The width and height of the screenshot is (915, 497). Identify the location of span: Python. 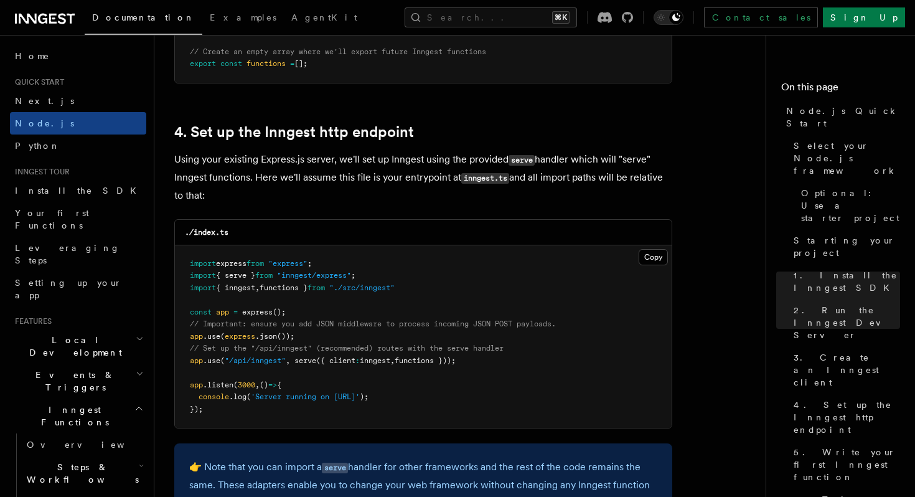
(37, 146).